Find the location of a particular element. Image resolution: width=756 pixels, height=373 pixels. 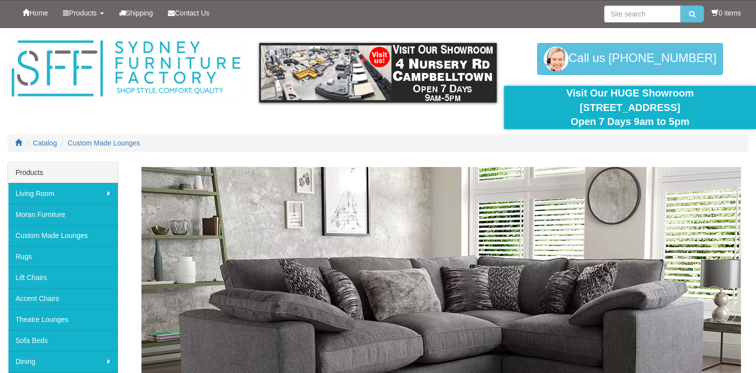

a: Moran Furniture is located at coordinates (63, 214).